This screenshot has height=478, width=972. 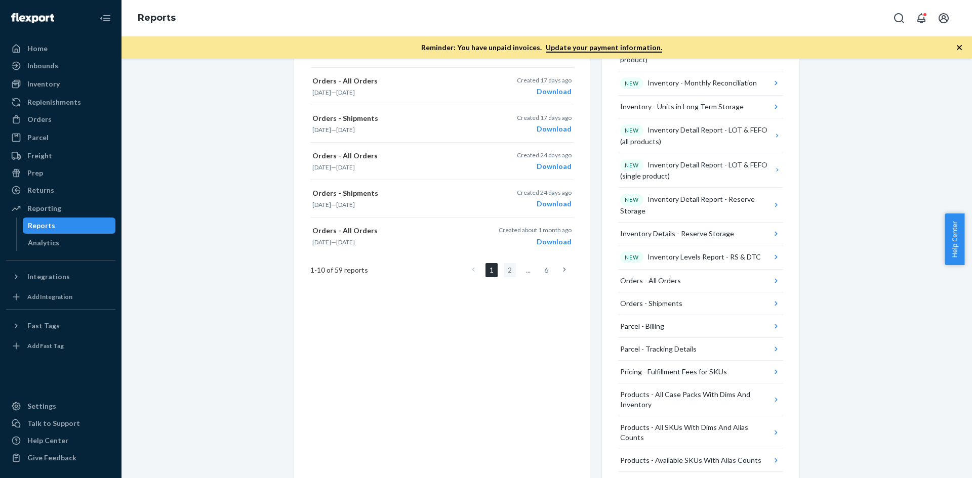 I want to click on div: Parcel, so click(x=38, y=138).